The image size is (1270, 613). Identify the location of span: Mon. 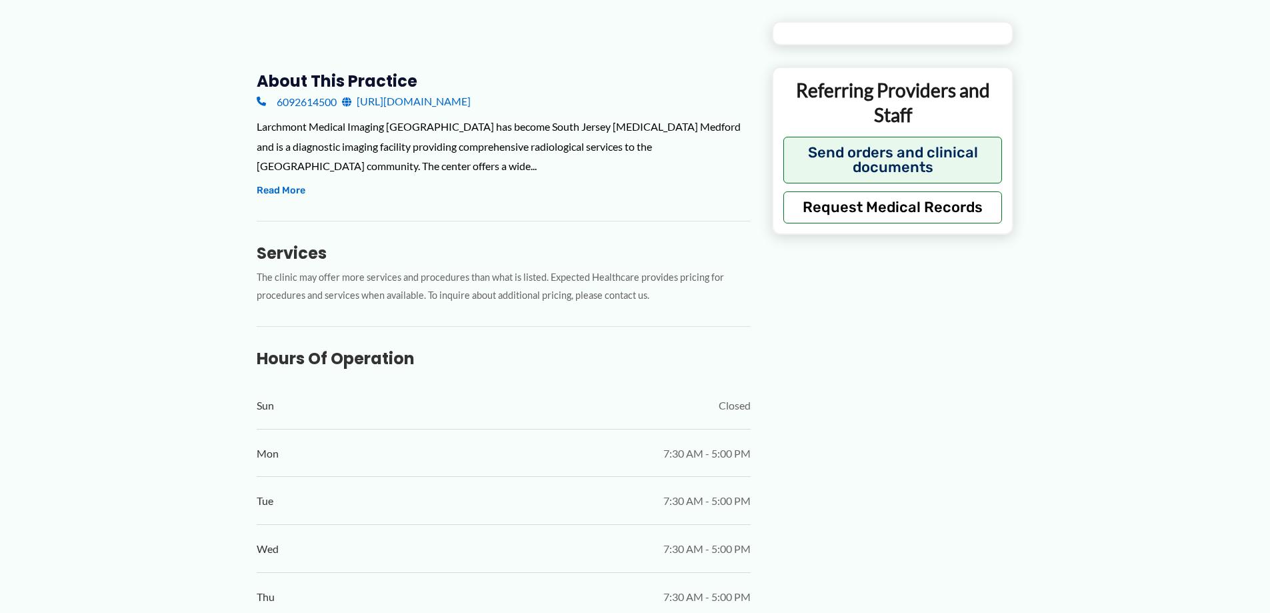
(267, 453).